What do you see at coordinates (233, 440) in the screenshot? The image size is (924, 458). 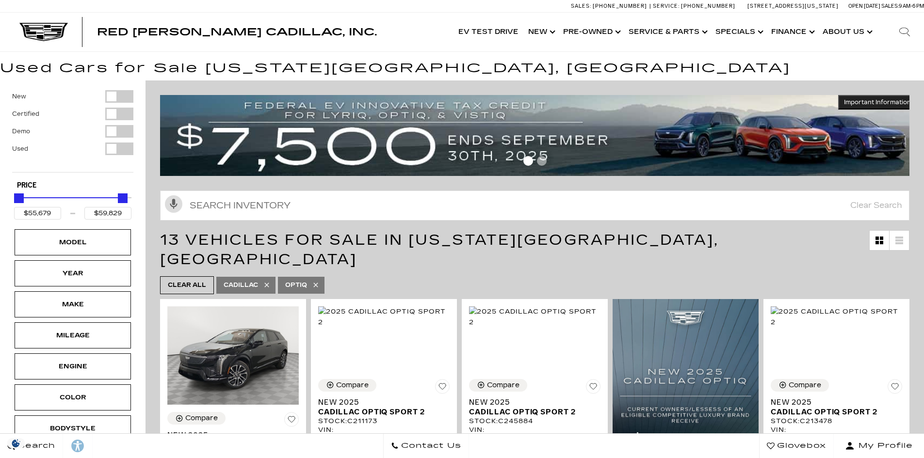 I see `a: New 2025Cadillac OPTIQ Sport 1` at bounding box center [233, 440].